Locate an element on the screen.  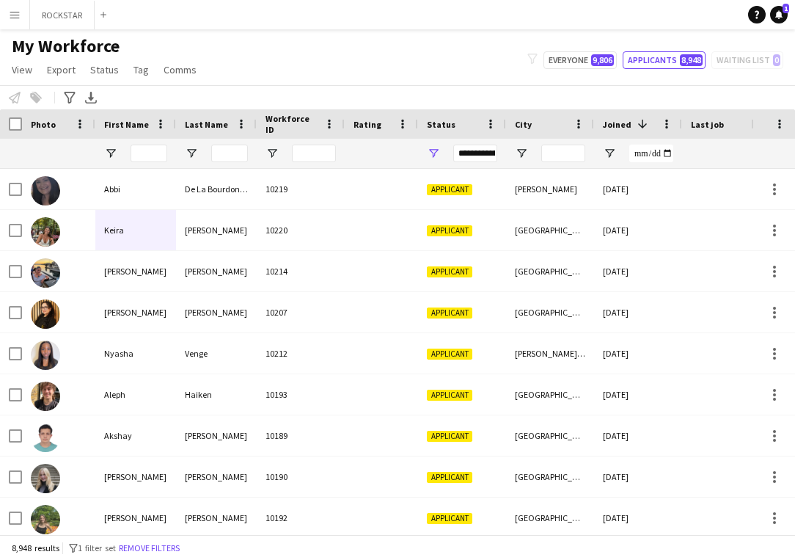
a: Comms is located at coordinates (180, 70).